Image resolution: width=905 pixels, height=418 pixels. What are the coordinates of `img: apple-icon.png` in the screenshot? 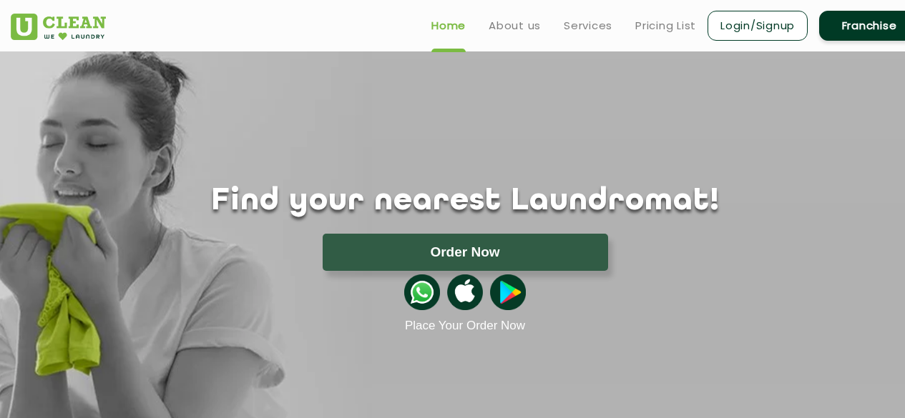 It's located at (465, 292).